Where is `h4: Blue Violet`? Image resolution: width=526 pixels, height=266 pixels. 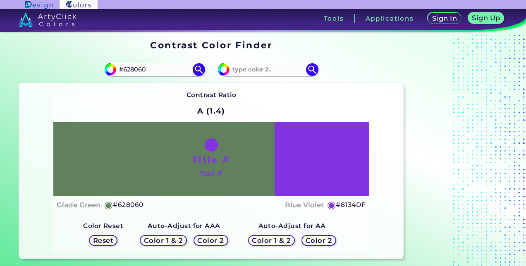 h4: Blue Violet is located at coordinates (304, 205).